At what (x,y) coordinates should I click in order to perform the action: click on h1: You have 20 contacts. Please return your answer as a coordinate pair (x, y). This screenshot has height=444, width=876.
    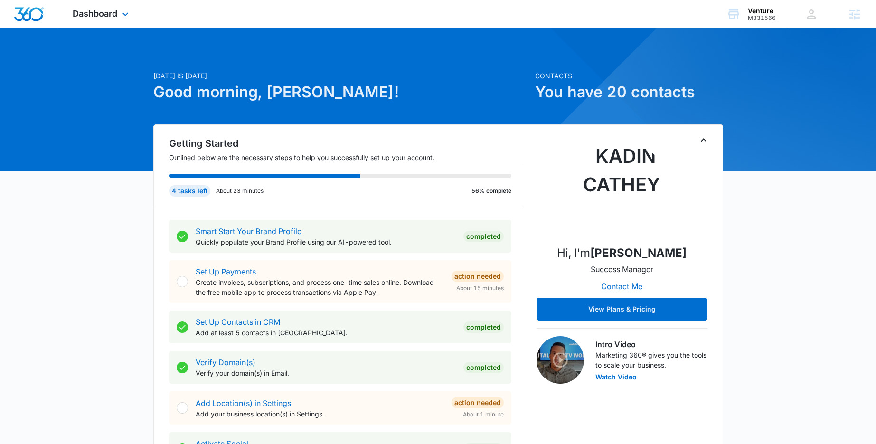
    Looking at the image, I should click on (629, 92).